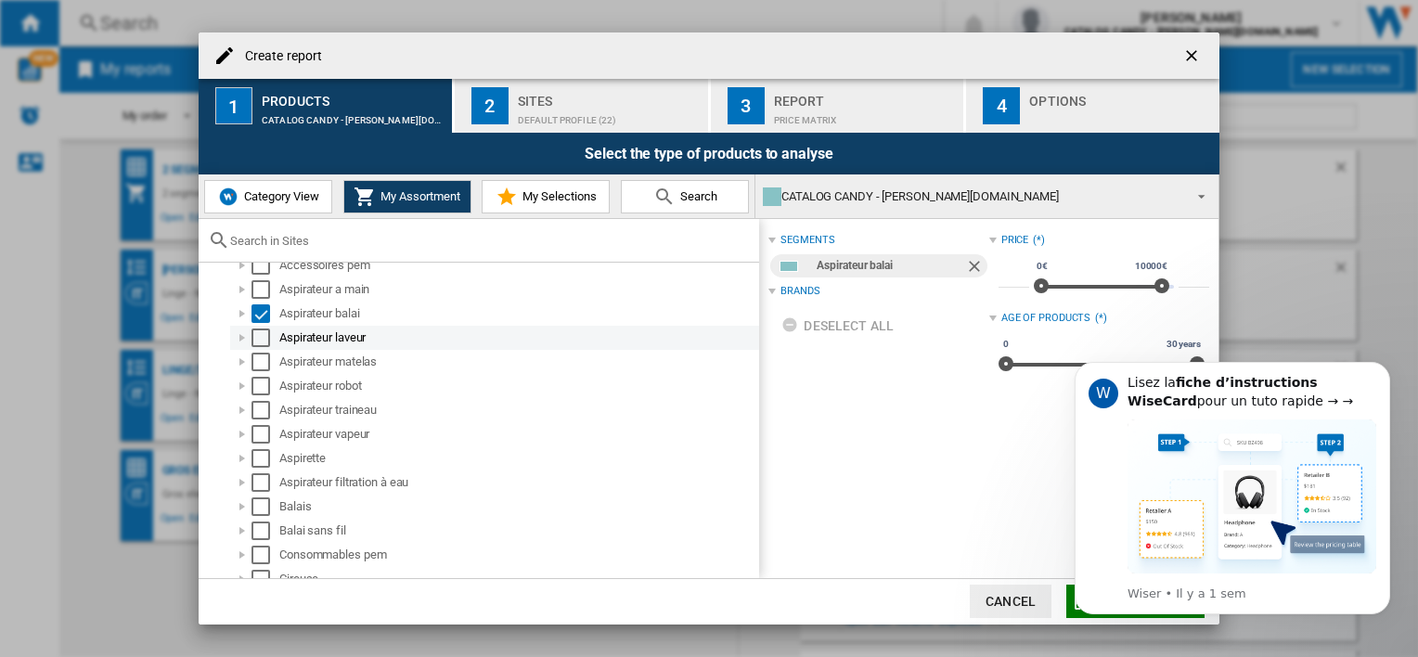 This screenshot has height=657, width=1418. Describe the element at coordinates (518, 458) in the screenshot. I see `div: Aspirette` at that location.